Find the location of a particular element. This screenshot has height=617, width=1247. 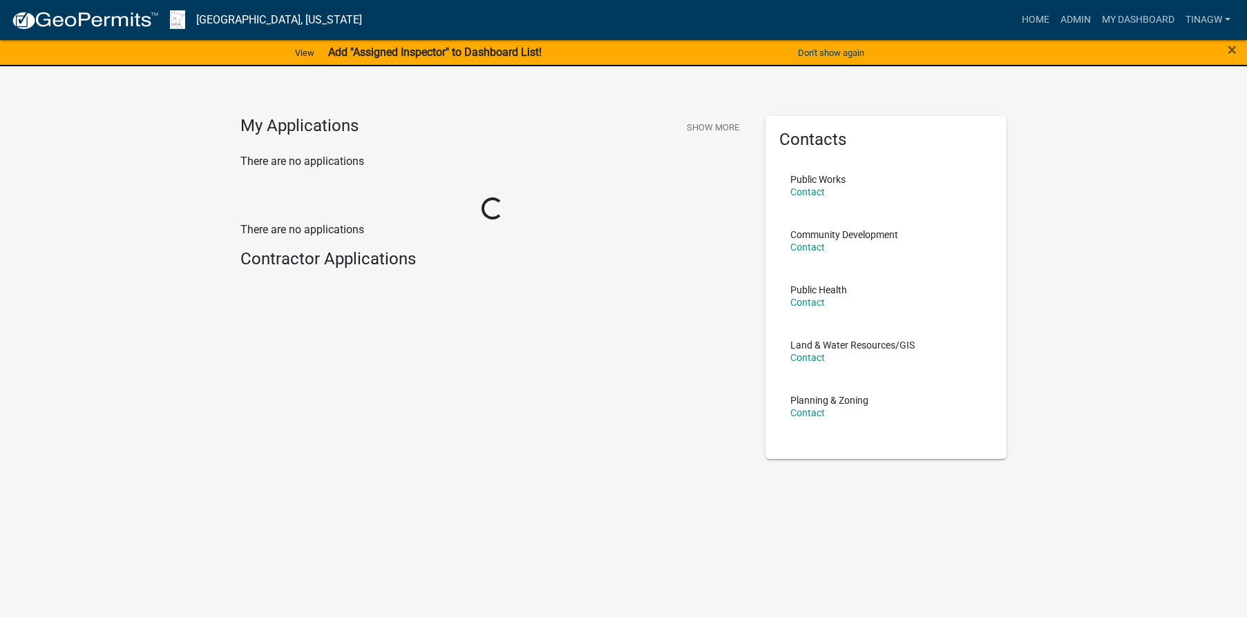

a: Home is located at coordinates (1035, 20).